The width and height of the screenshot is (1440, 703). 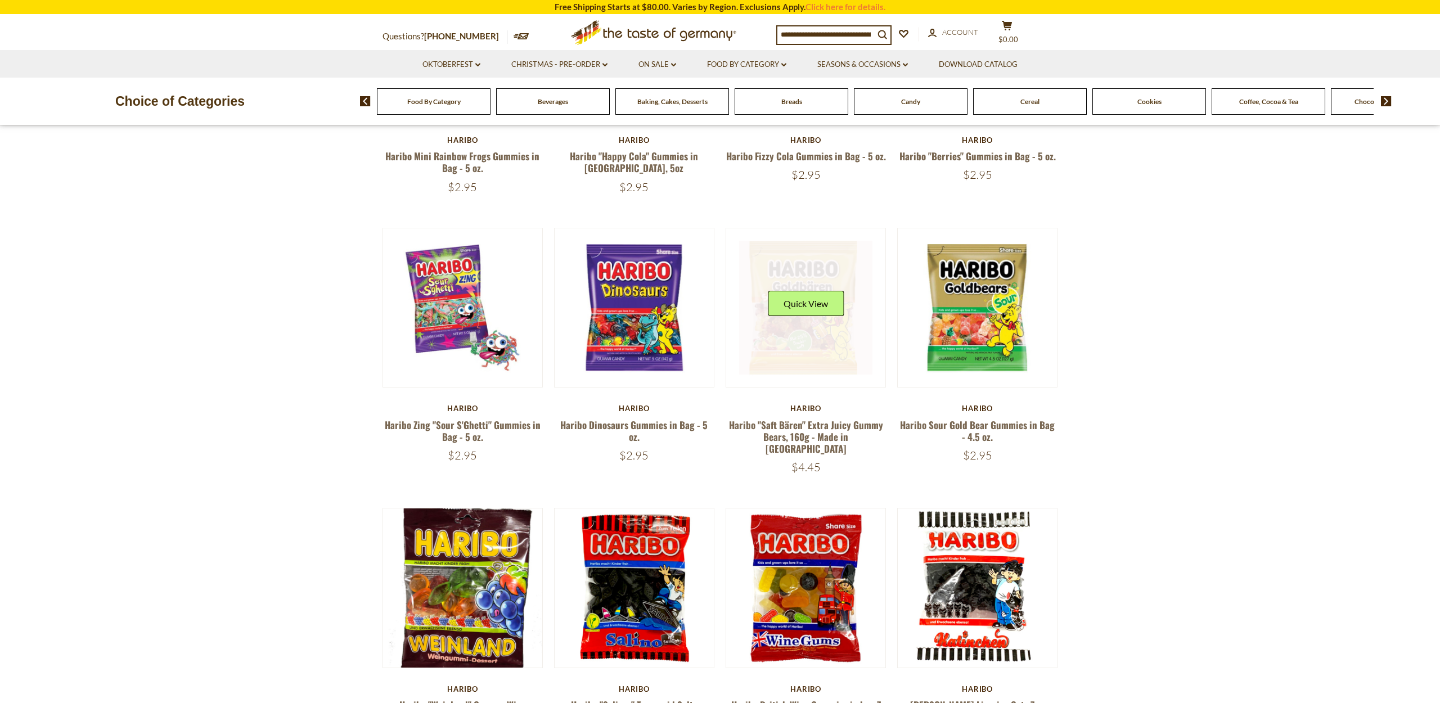 What do you see at coordinates (553, 101) in the screenshot?
I see `span: Beverages` at bounding box center [553, 101].